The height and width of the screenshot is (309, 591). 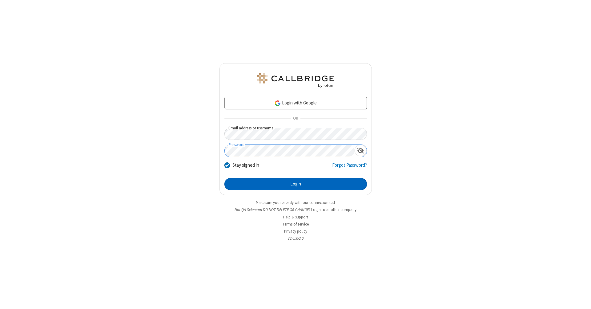 I want to click on img: google-icon.png, so click(x=278, y=103).